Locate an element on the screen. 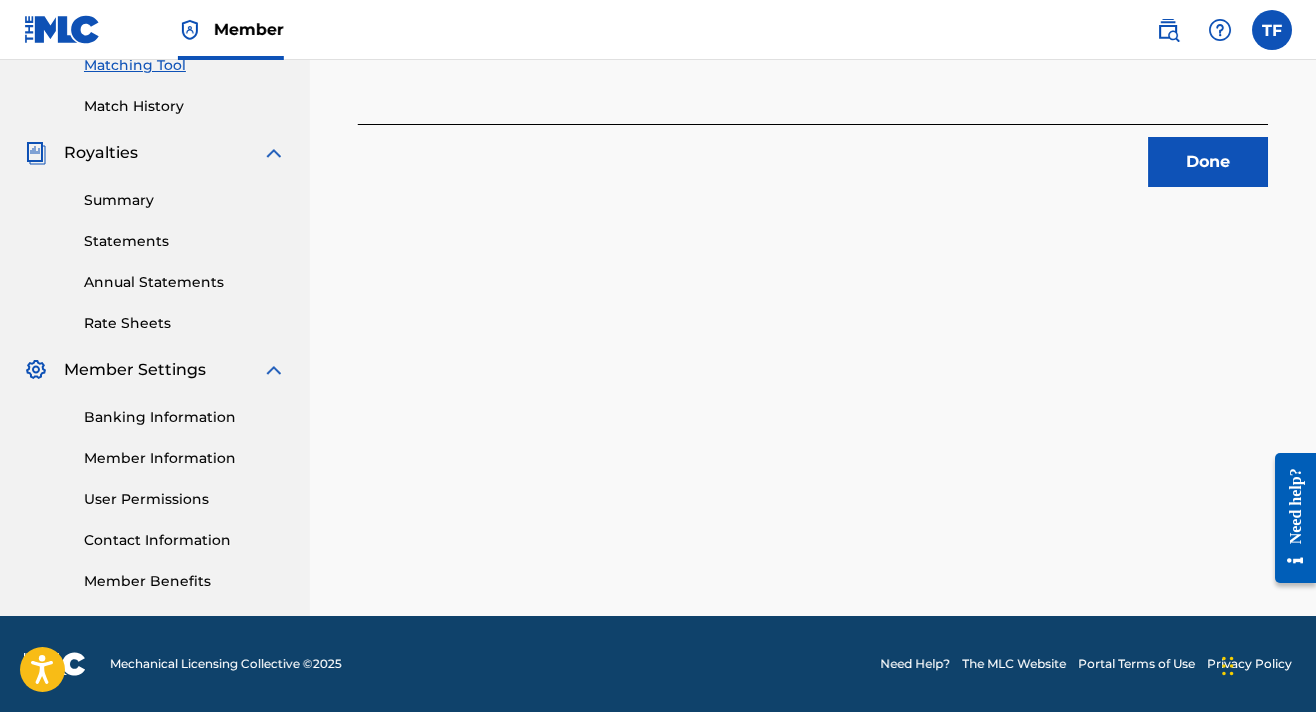 The image size is (1316, 712). a: Public Search is located at coordinates (1168, 30).